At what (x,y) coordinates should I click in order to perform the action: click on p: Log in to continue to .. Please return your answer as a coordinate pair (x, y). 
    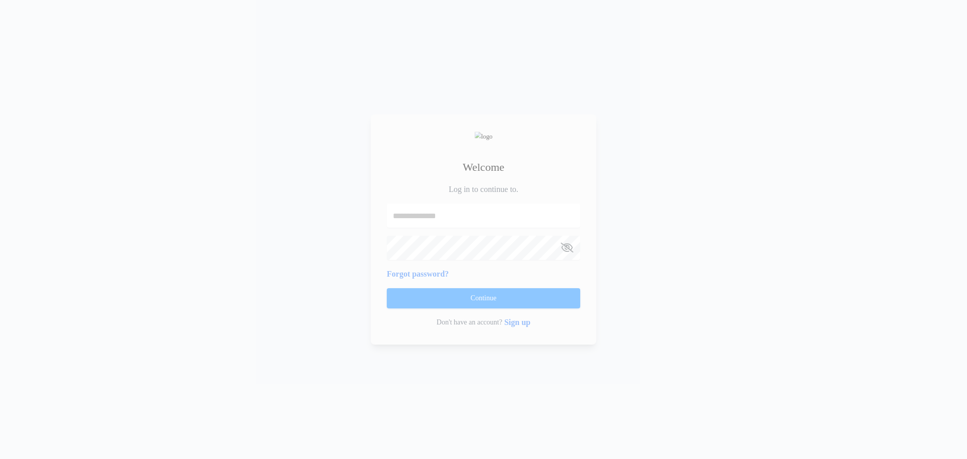
    Looking at the image, I should click on (483, 189).